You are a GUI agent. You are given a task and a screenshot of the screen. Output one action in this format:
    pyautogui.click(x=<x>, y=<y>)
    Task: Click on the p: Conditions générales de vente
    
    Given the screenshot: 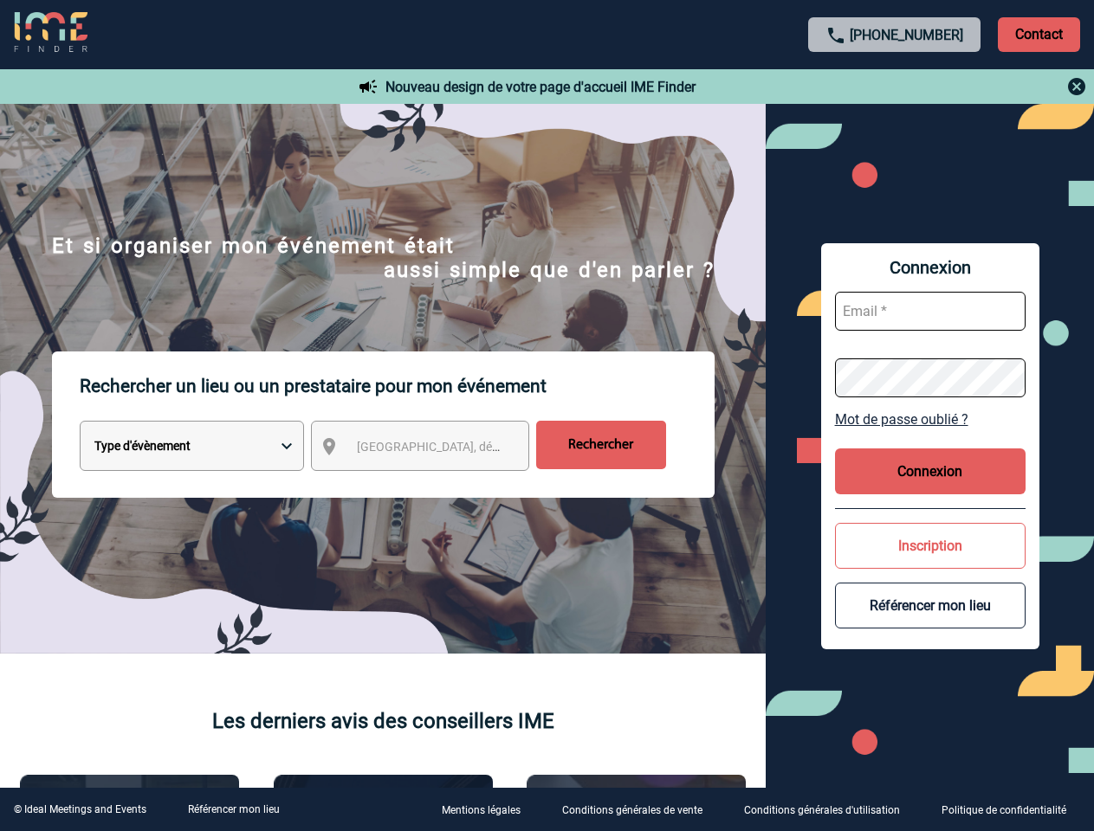 What is the action you would take?
    pyautogui.click(x=632, y=811)
    